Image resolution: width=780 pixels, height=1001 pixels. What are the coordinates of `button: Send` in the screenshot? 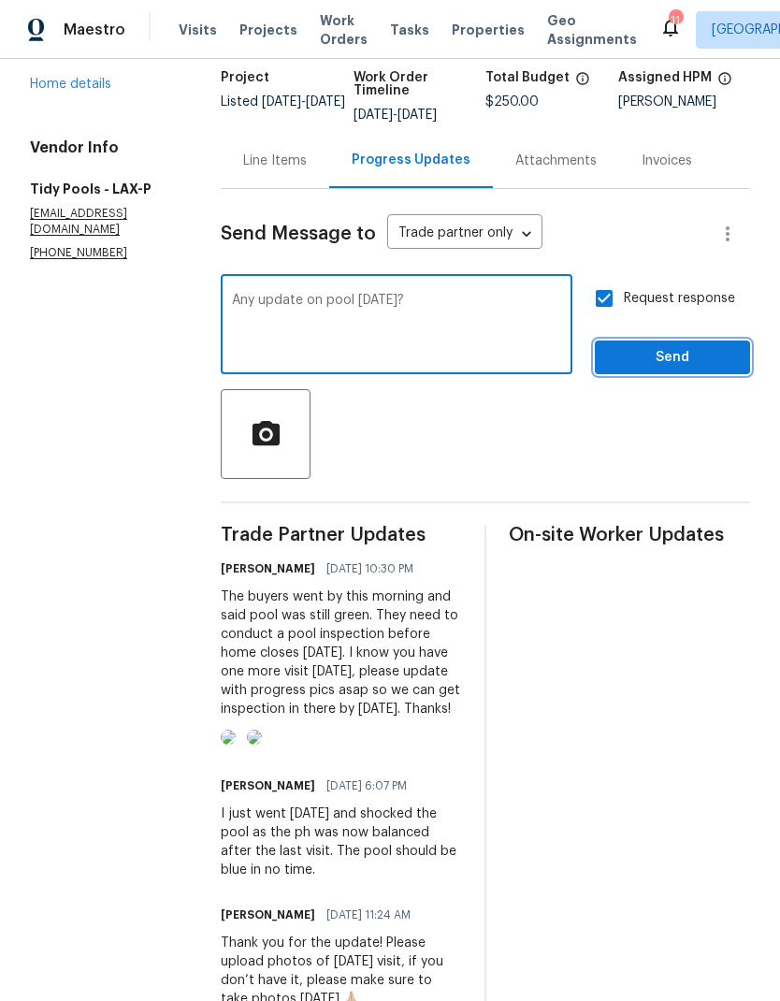 It's located at (672, 357).